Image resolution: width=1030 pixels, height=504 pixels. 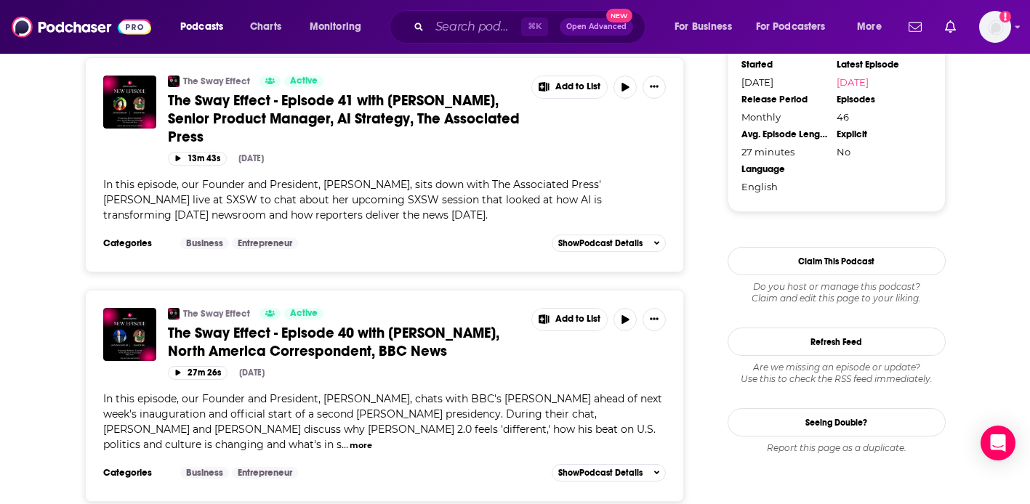 I want to click on button: Refresh Feed, so click(x=837, y=342).